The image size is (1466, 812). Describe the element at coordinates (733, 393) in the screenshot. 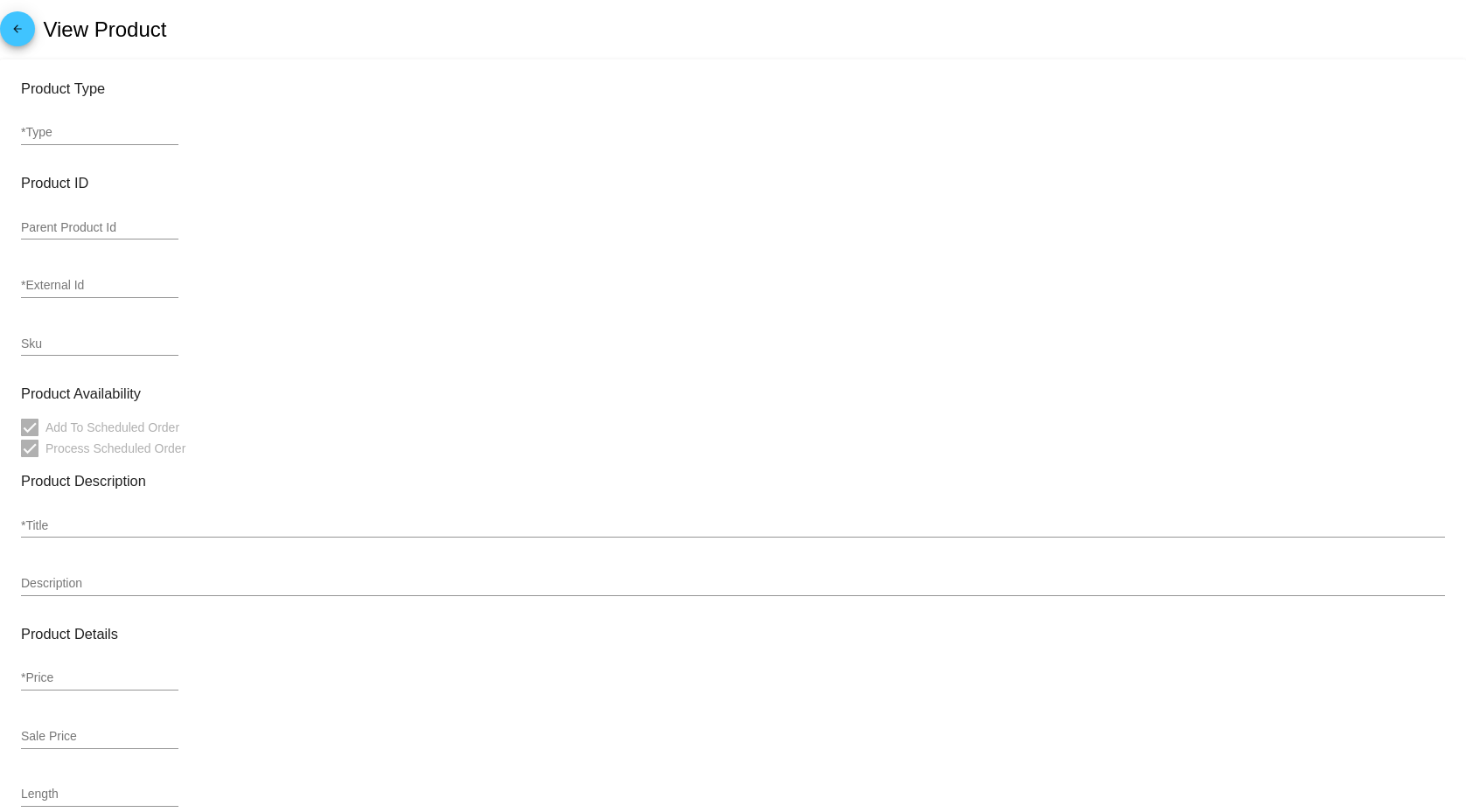

I see `h3: Product Availability` at that location.